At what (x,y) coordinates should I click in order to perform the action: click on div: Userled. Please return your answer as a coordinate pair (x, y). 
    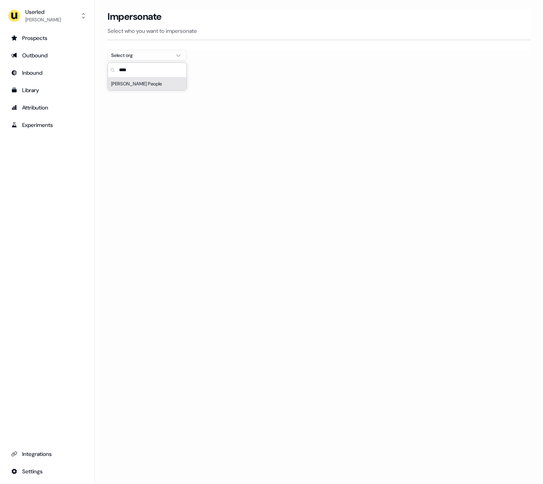
    Looking at the image, I should click on (43, 12).